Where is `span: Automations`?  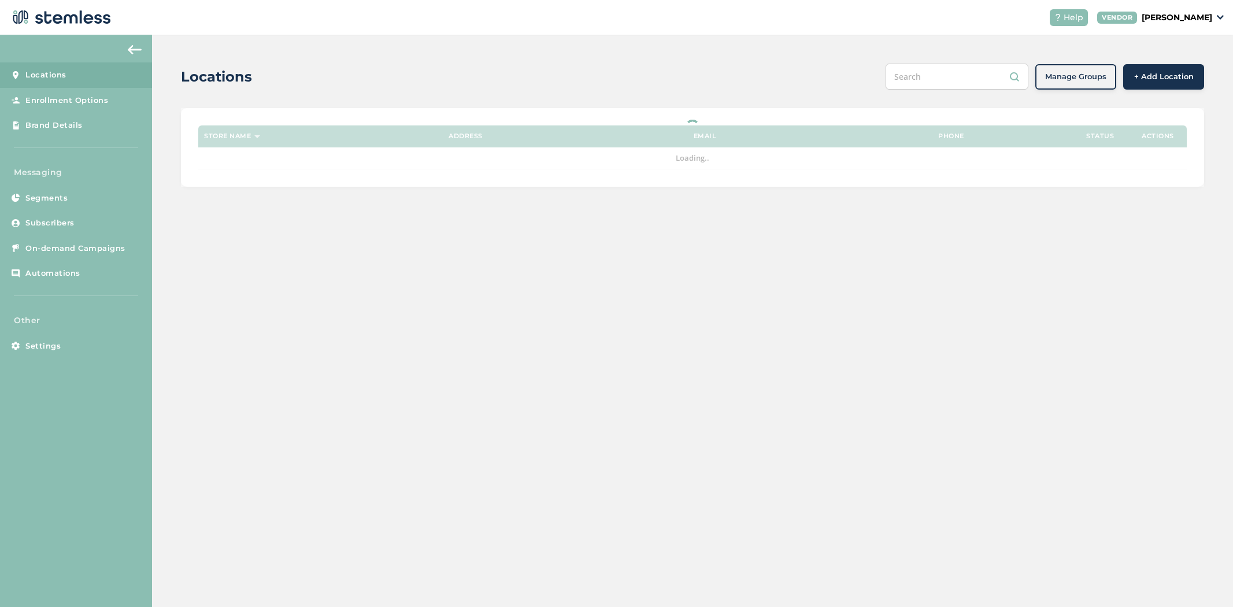 span: Automations is located at coordinates (53, 273).